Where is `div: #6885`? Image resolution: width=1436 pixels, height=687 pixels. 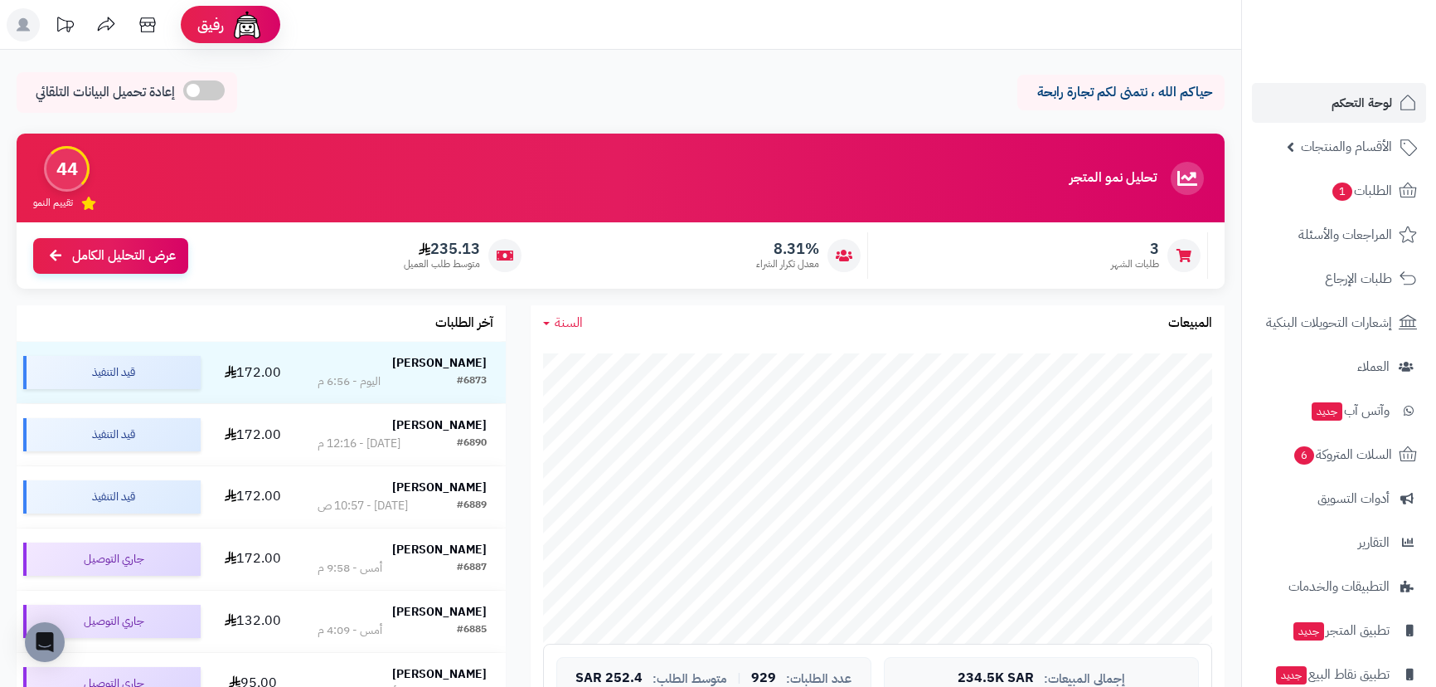
div: #6885 is located at coordinates (472, 630).